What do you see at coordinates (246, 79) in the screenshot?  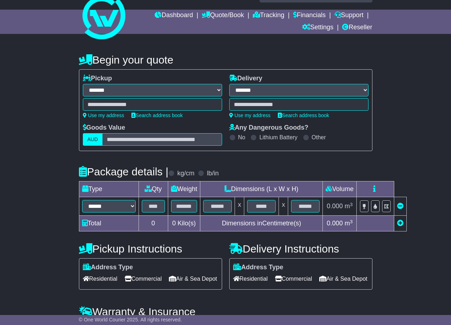 I see `label: Delivery` at bounding box center [246, 79].